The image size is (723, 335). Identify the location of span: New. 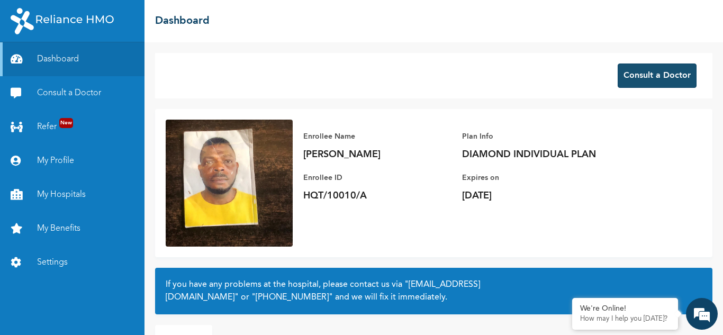
(66, 123).